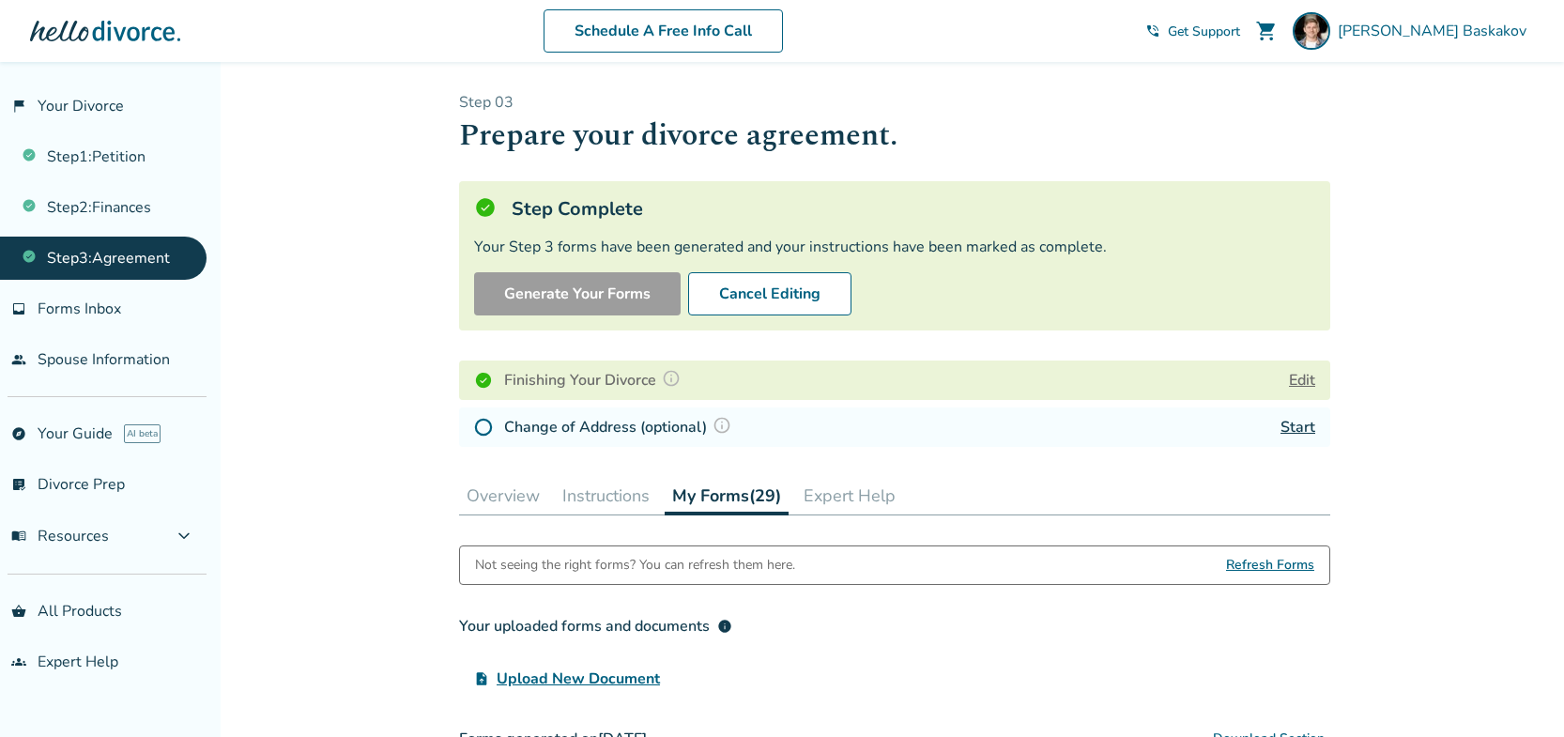 The image size is (1564, 737). What do you see at coordinates (1312, 31) in the screenshot?
I see `img: Vladimir Baskakov` at bounding box center [1312, 31].